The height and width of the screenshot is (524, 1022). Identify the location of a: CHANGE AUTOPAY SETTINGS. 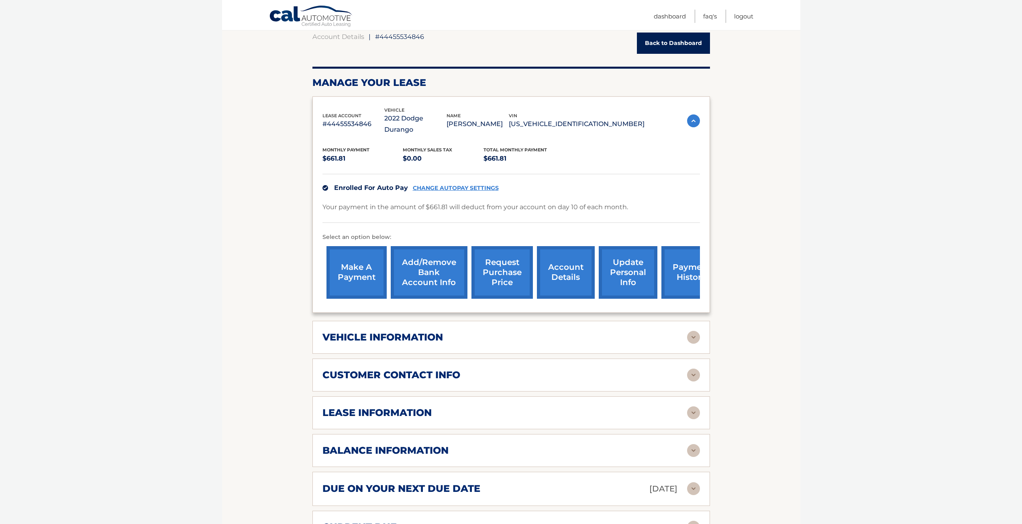
(456, 188).